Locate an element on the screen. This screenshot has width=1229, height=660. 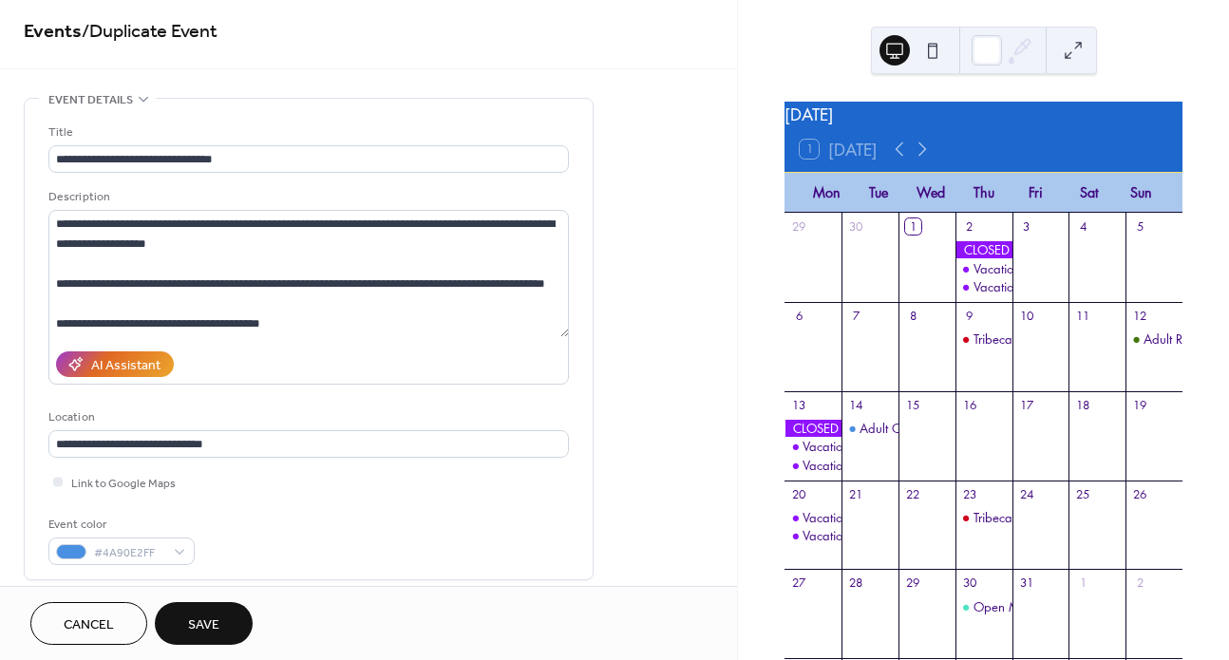
span: Link to Google Maps is located at coordinates (123, 483).